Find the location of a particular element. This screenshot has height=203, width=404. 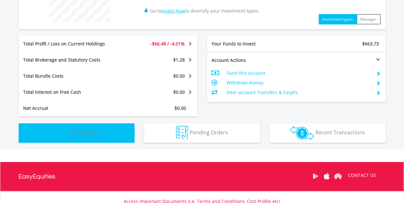

a: Huawei is located at coordinates (338, 176).